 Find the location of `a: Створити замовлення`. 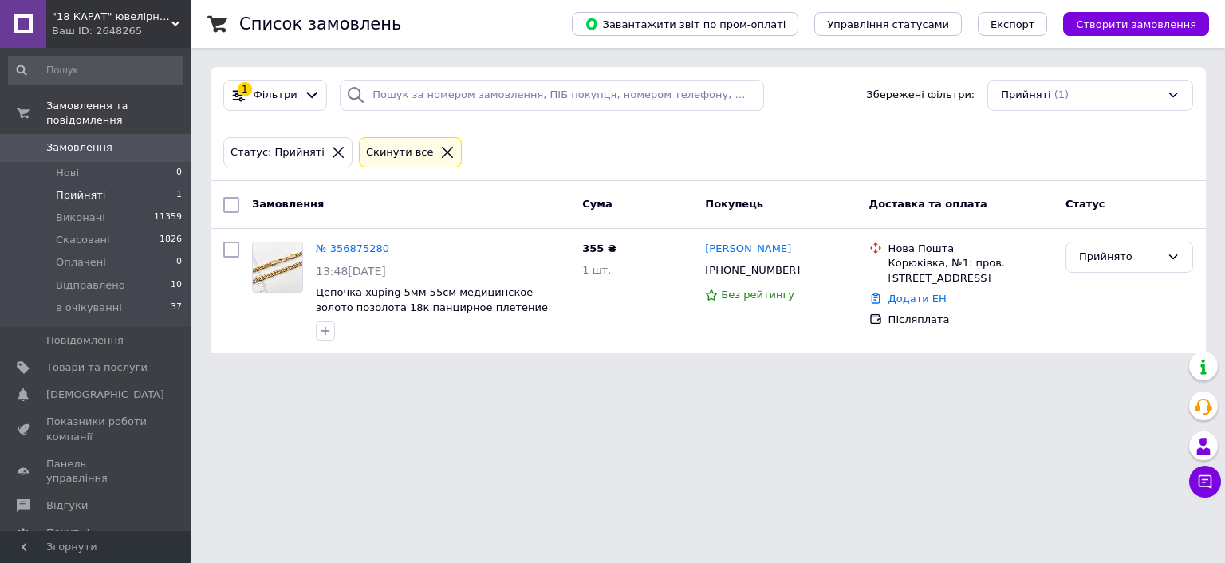

a: Створити замовлення is located at coordinates (1127, 23).